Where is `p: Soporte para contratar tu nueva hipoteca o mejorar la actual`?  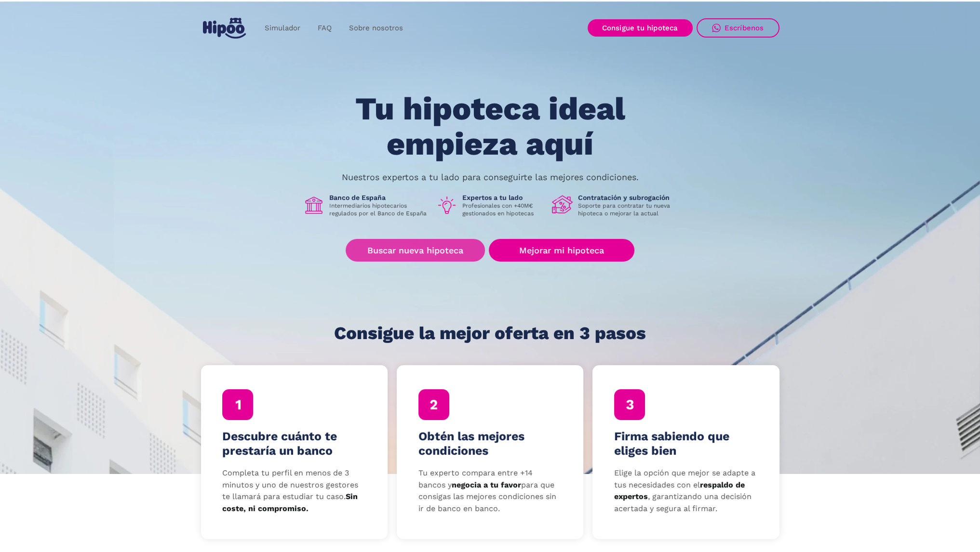
p: Soporte para contratar tu nueva hipoteca o mejorar la actual is located at coordinates (628, 210).